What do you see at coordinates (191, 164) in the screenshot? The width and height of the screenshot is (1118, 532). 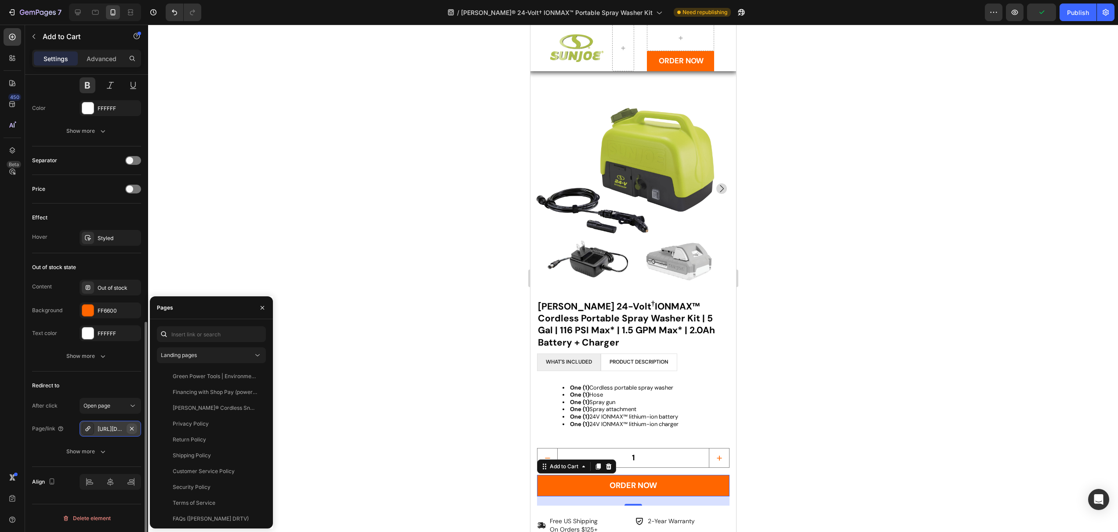 I see `button: Carousel Next Arrow` at bounding box center [191, 164].